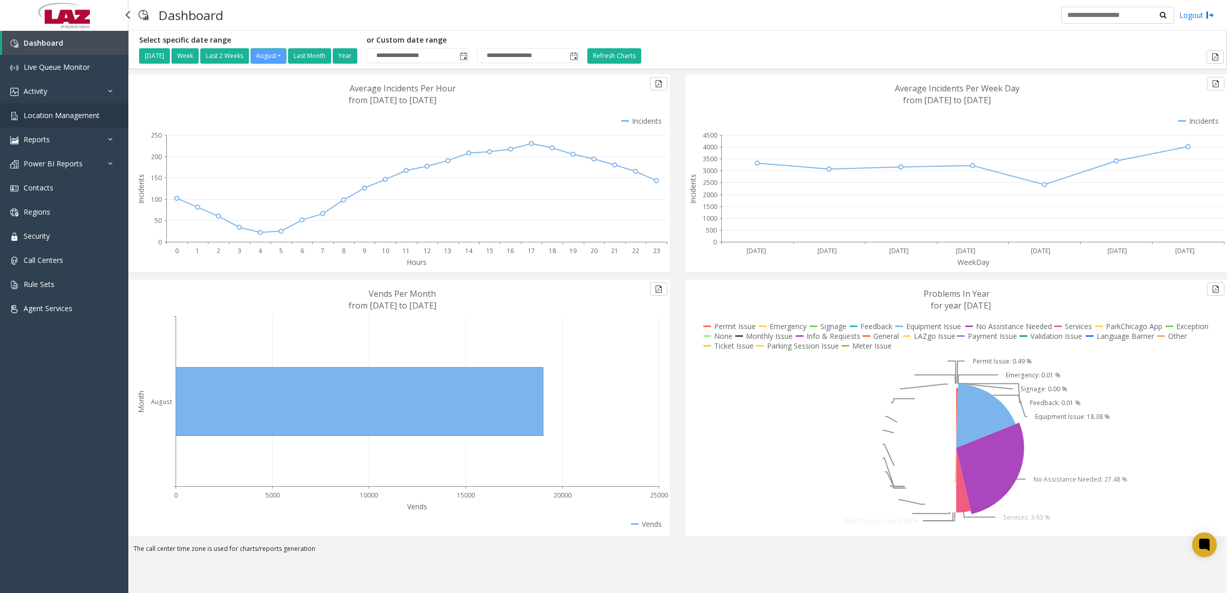  What do you see at coordinates (197, 251) in the screenshot?
I see `text: 1` at bounding box center [197, 251].